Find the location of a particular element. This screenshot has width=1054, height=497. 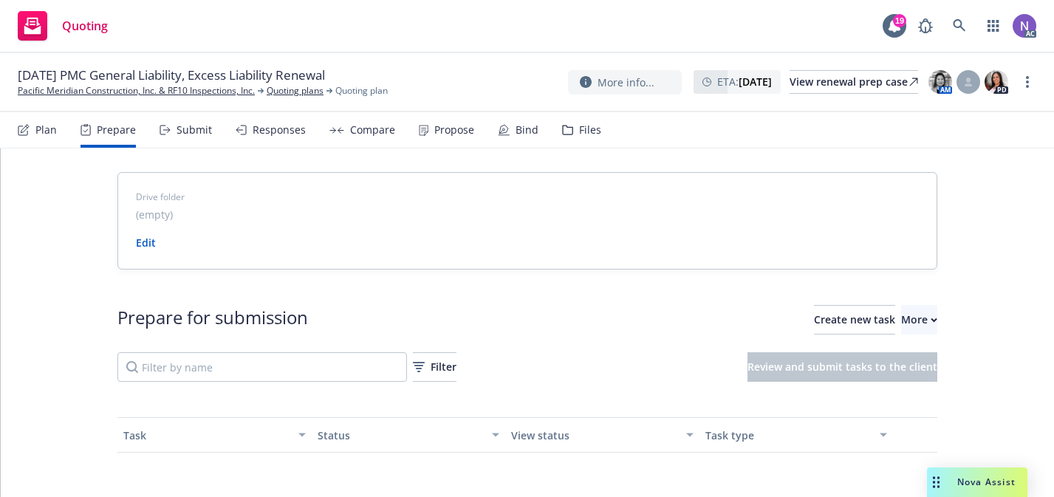

a: Report a Bug is located at coordinates (925, 26).